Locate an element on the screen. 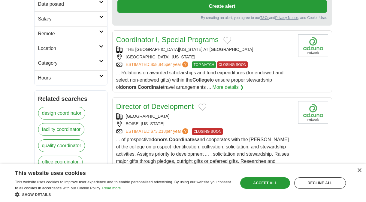 The height and width of the screenshot is (202, 366). a: Salary is located at coordinates (71, 19).